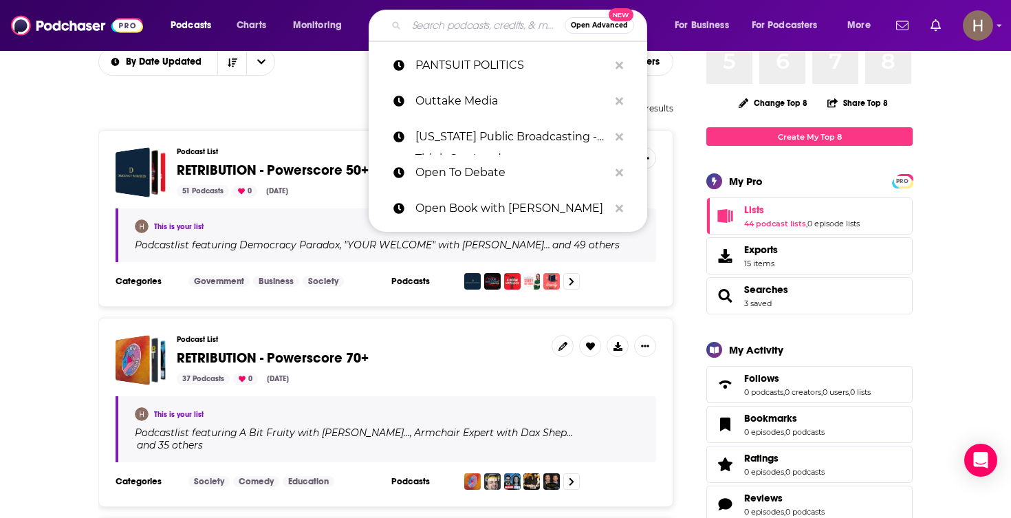 The height and width of the screenshot is (518, 1011). Describe the element at coordinates (532, 481) in the screenshot. I see `img: The Breakfast Club` at that location.